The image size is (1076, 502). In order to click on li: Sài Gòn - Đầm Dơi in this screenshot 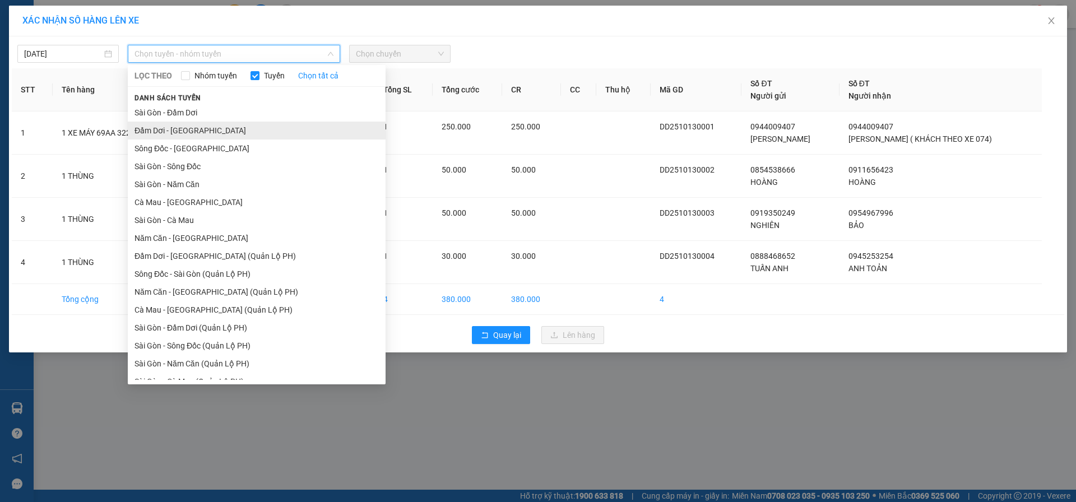, I will do `click(257, 113)`.